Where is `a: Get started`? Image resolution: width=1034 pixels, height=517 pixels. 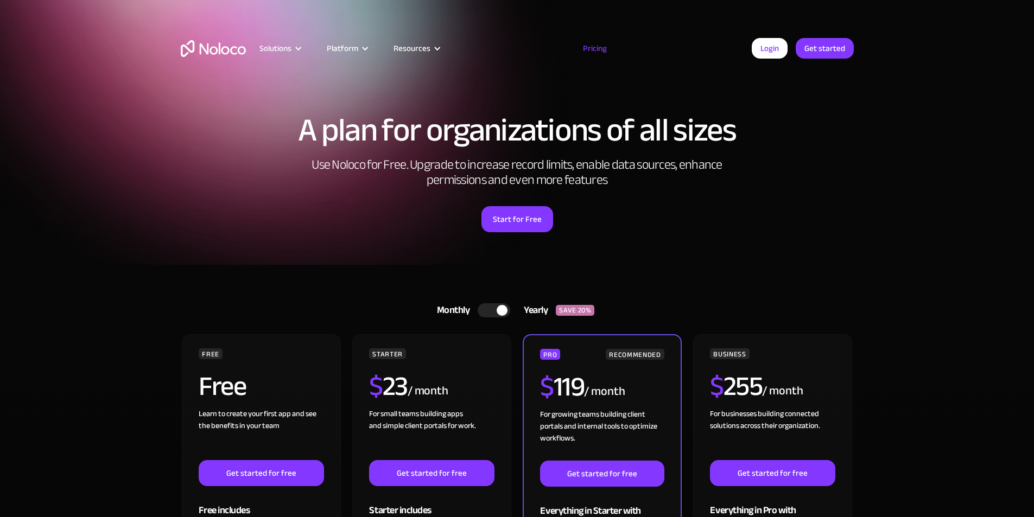 a: Get started is located at coordinates (825, 48).